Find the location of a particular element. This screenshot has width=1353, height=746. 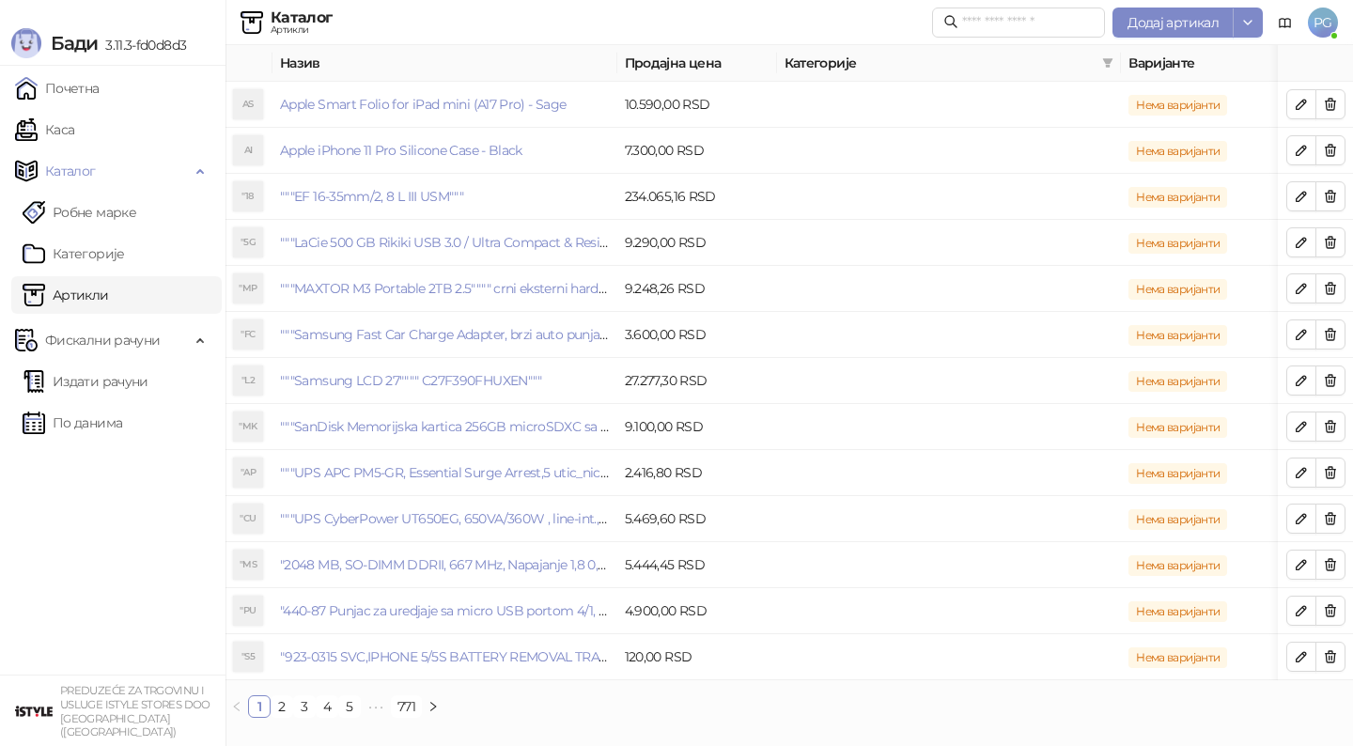

a: 3 is located at coordinates (305, 707).